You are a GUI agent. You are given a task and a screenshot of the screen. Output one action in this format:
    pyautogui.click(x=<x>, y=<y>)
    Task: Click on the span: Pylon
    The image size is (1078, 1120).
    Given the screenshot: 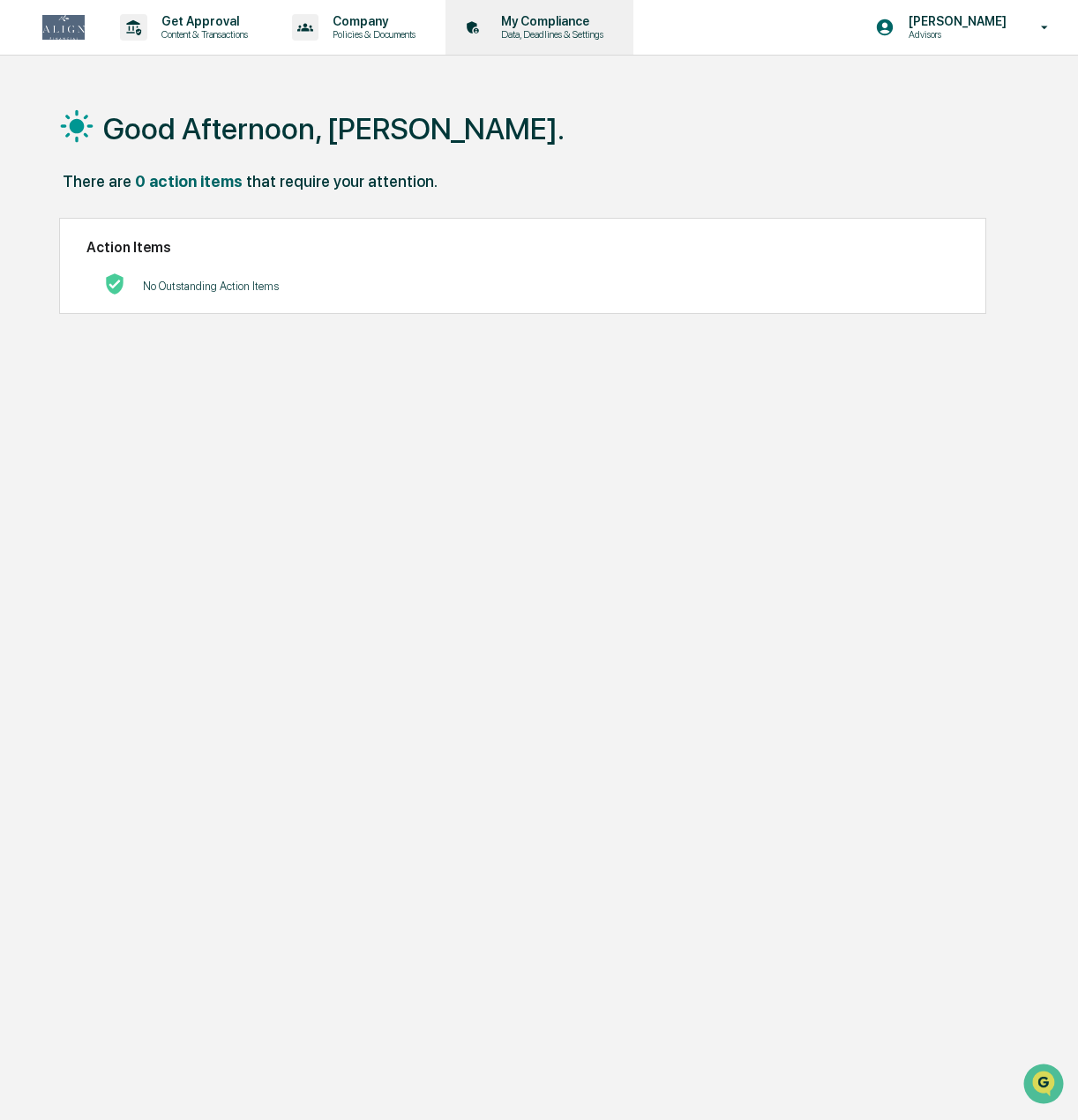 What is the action you would take?
    pyautogui.click(x=194, y=305)
    